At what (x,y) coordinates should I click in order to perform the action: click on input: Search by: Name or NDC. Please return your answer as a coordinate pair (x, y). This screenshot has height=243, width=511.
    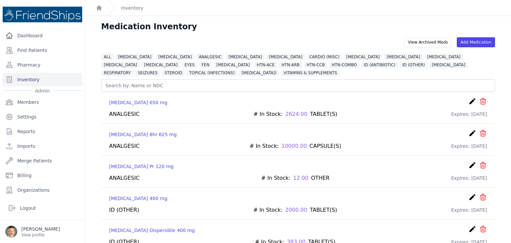
    Looking at the image, I should click on (298, 86).